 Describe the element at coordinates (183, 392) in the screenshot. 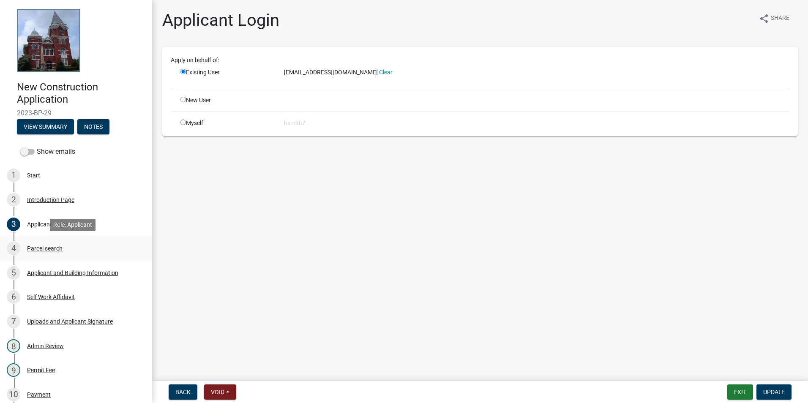

I see `button: Back` at that location.